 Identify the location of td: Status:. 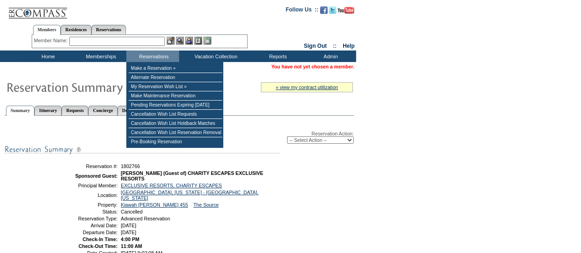
(85, 212).